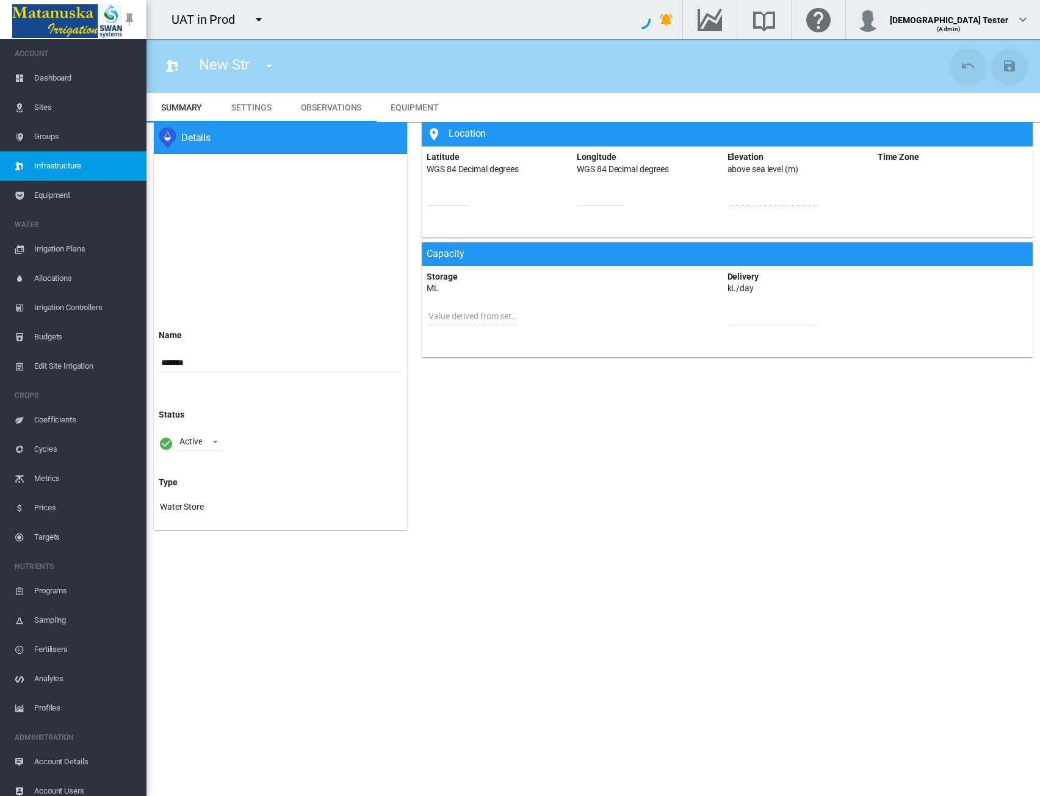 This screenshot has height=796, width=1040. Describe the element at coordinates (443, 158) in the screenshot. I see `div: Latitude` at that location.